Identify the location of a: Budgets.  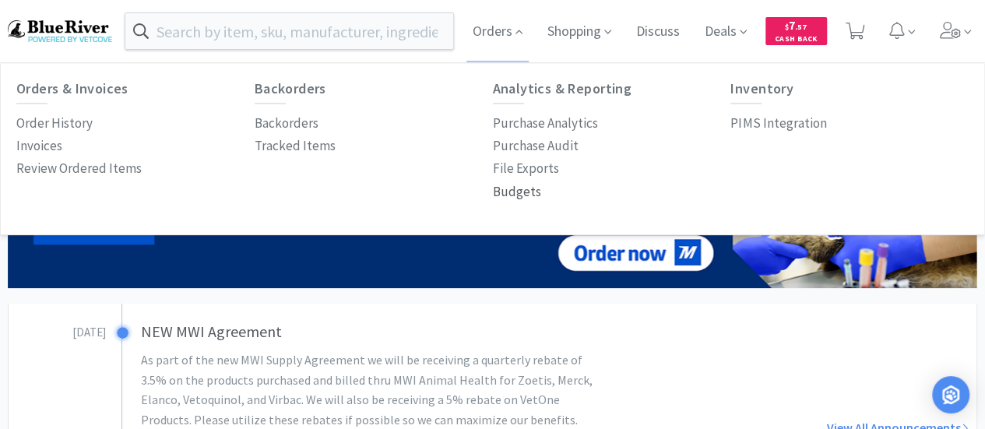
(517, 192).